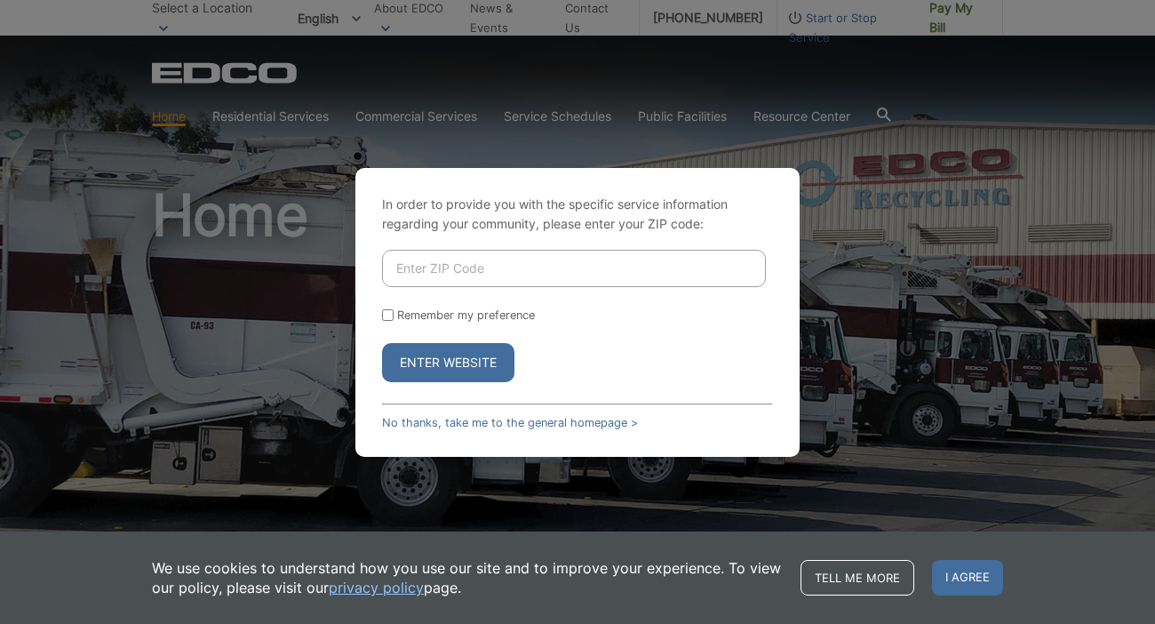 The height and width of the screenshot is (624, 1155). What do you see at coordinates (858, 578) in the screenshot?
I see `a: Tell me more` at bounding box center [858, 578].